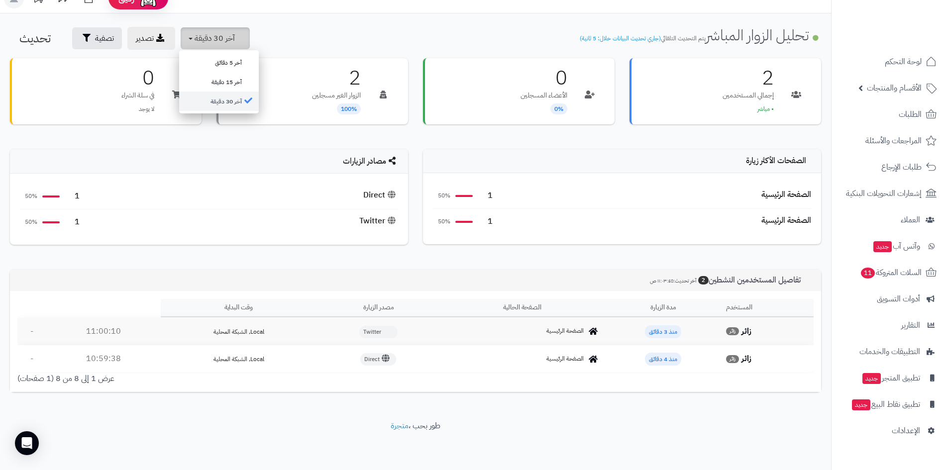  Describe the element at coordinates (663, 332) in the screenshot. I see `span: منذ 3 دقائق` at that location.